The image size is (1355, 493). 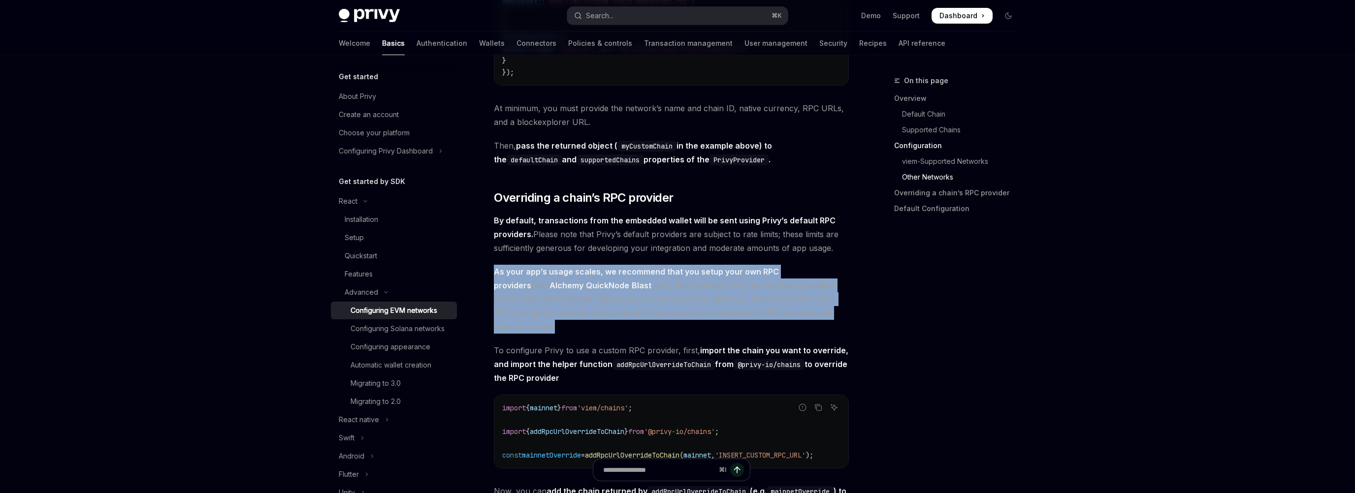 I want to click on code: supportedChains, so click(x=610, y=160).